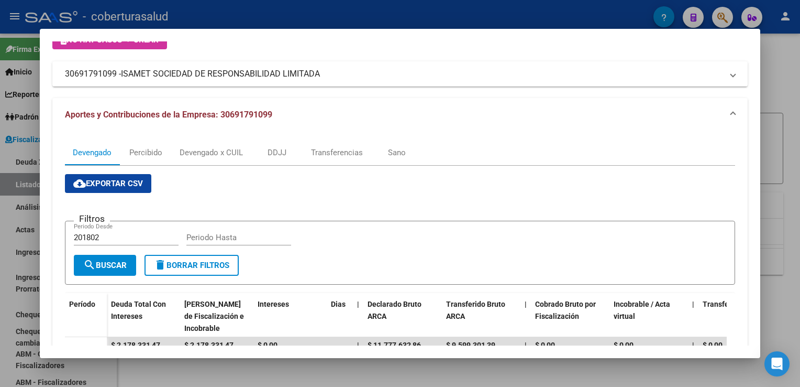  Describe the element at coordinates (649, 316) in the screenshot. I see `datatable-header-cell: Incobrable / Acta virtual` at that location.